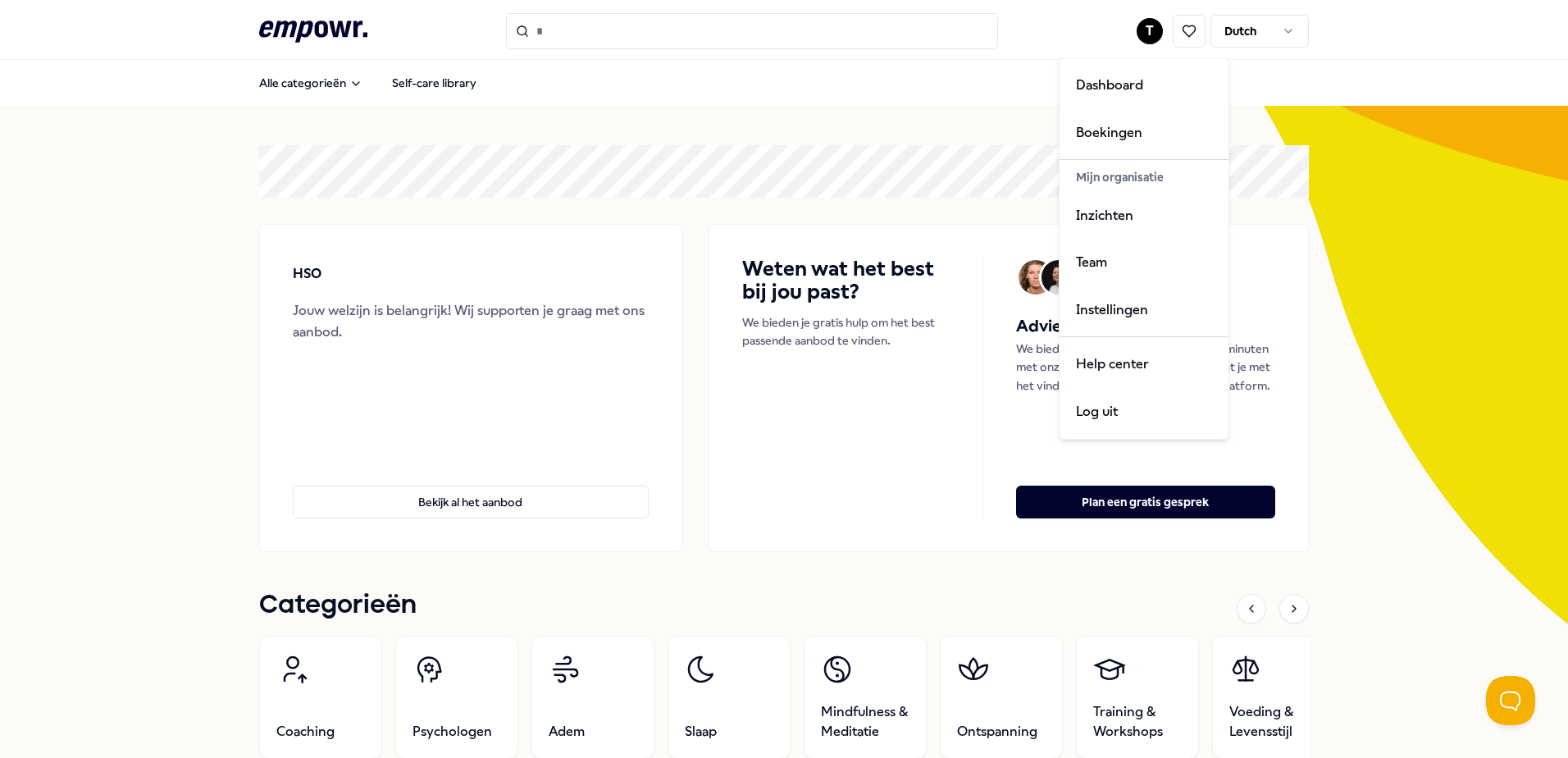 The width and height of the screenshot is (1568, 758). Describe the element at coordinates (1144, 133) in the screenshot. I see `div: Boekingen` at that location.